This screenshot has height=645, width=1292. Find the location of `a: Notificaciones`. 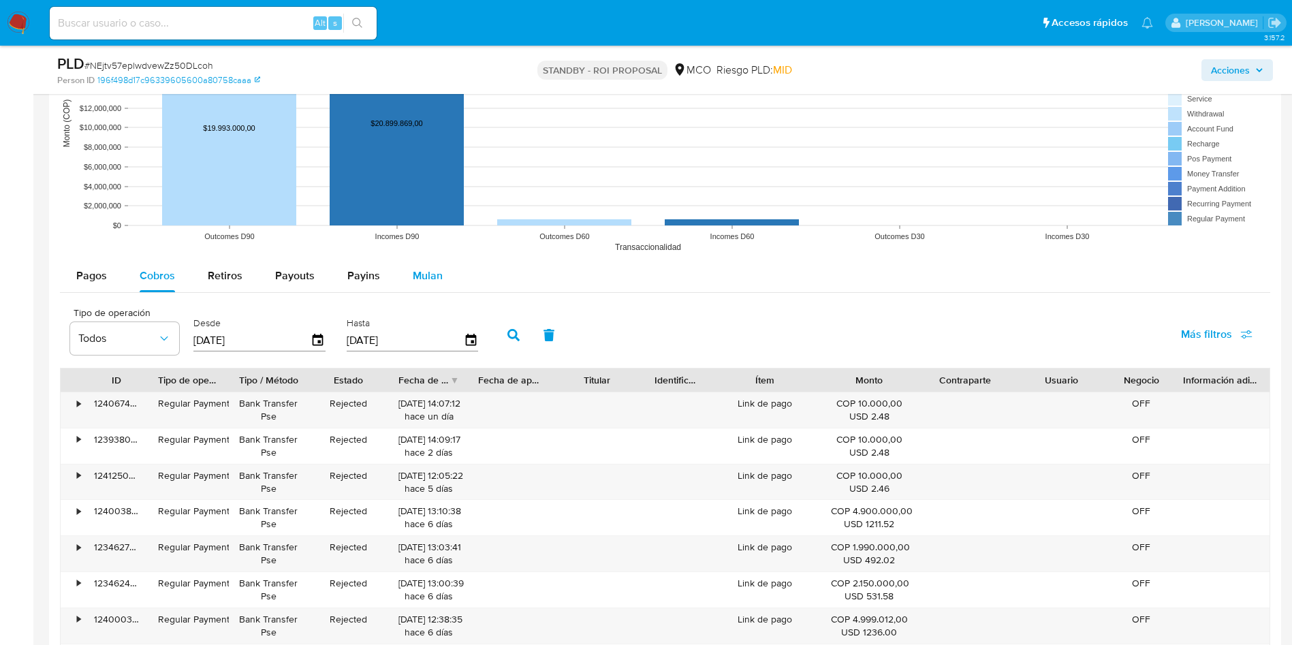

a: Notificaciones is located at coordinates (1147, 22).